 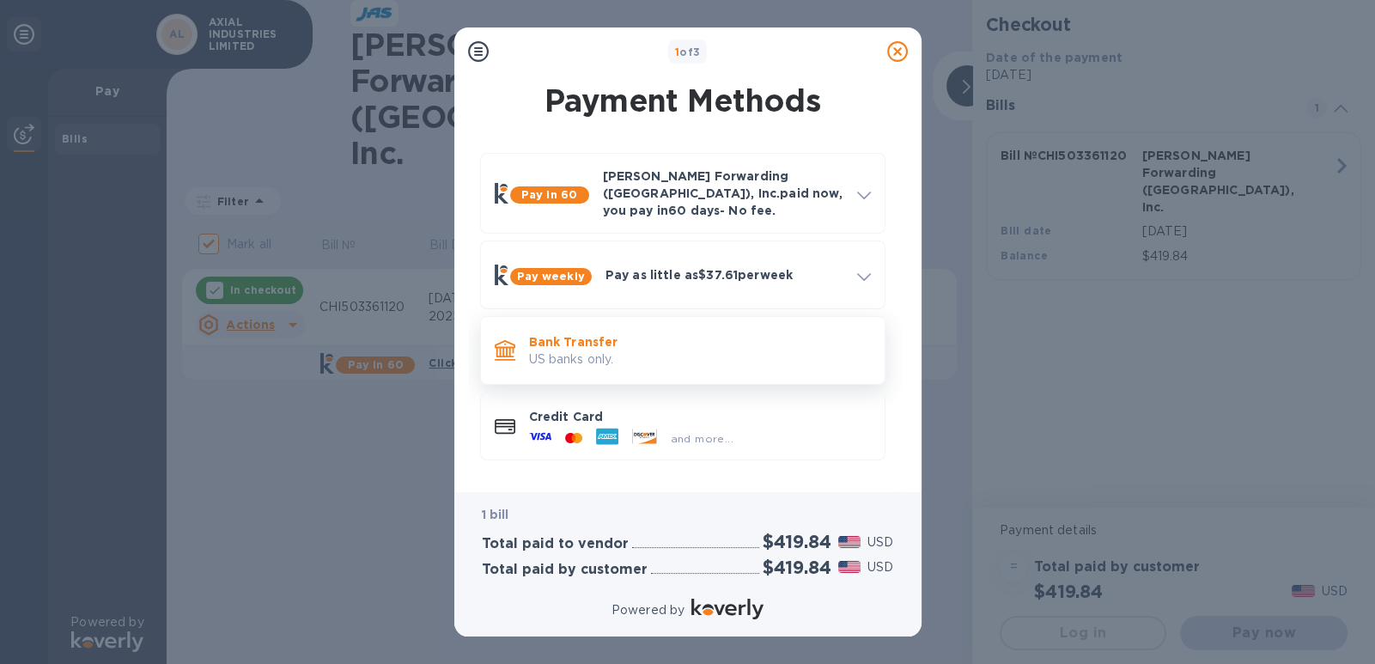 I want to click on b: of 3, so click(x=688, y=52).